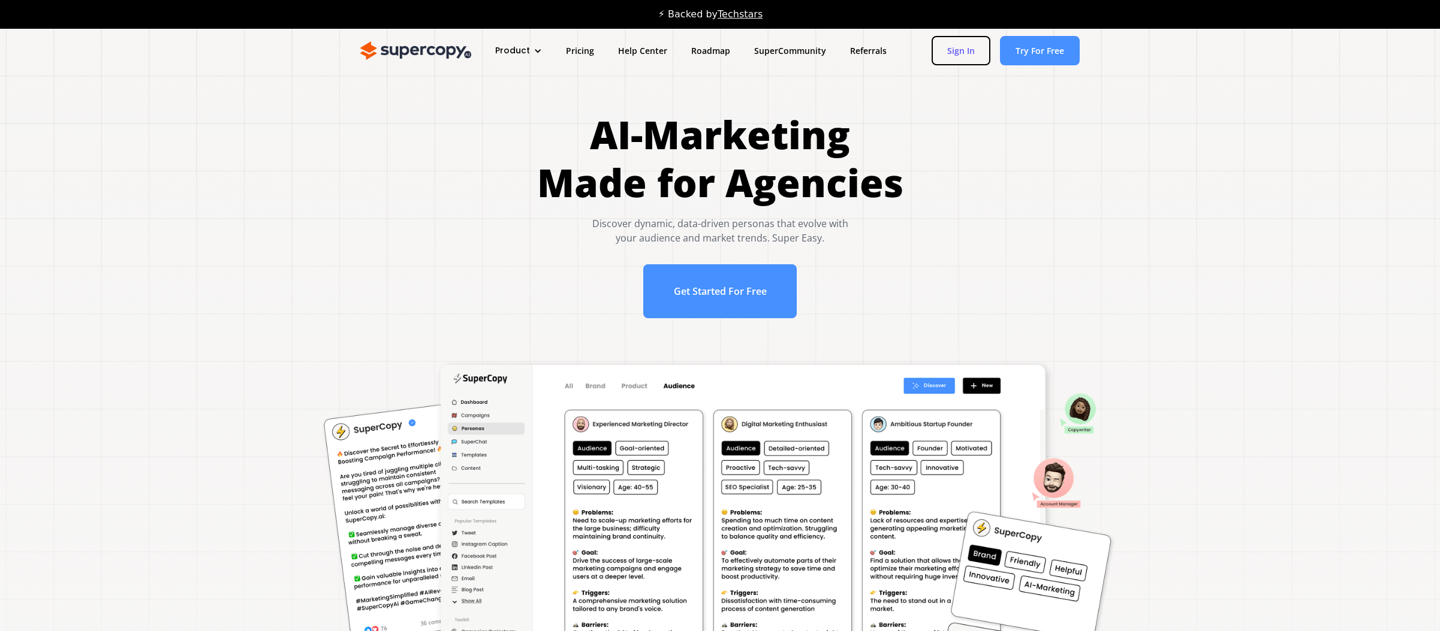 This screenshot has height=631, width=1440. What do you see at coordinates (1040, 50) in the screenshot?
I see `a: Try For Free` at bounding box center [1040, 50].